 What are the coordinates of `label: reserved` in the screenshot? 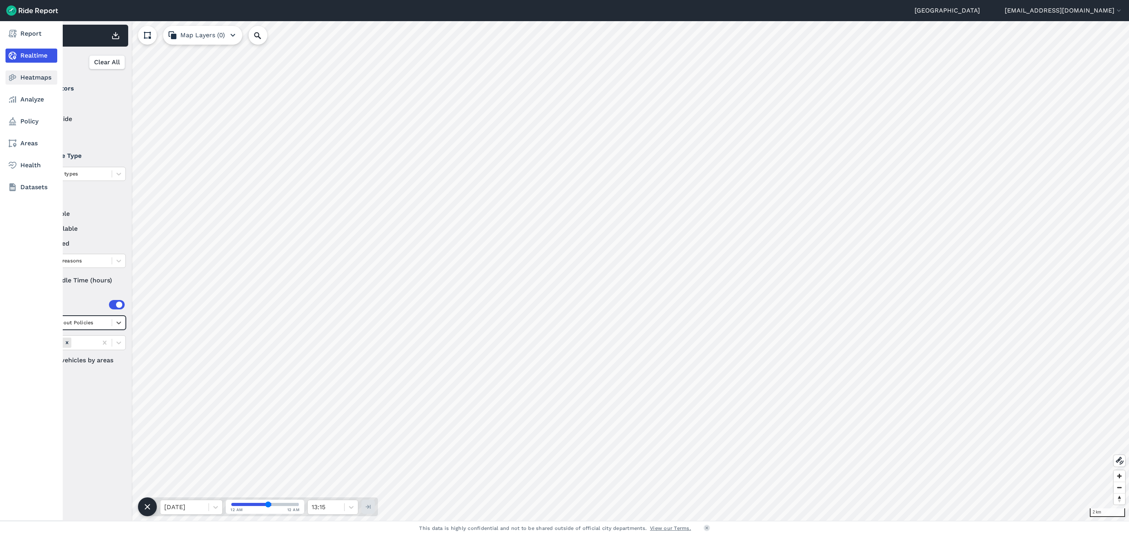 It's located at (79, 244).